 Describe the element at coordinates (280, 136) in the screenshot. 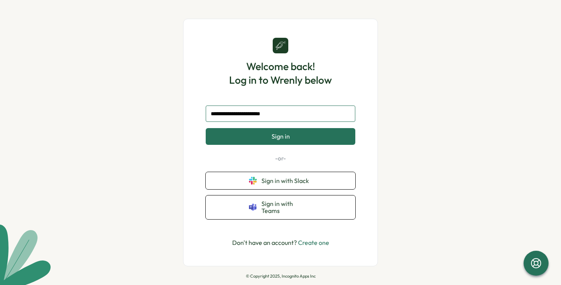

I see `span: Sign in` at that location.